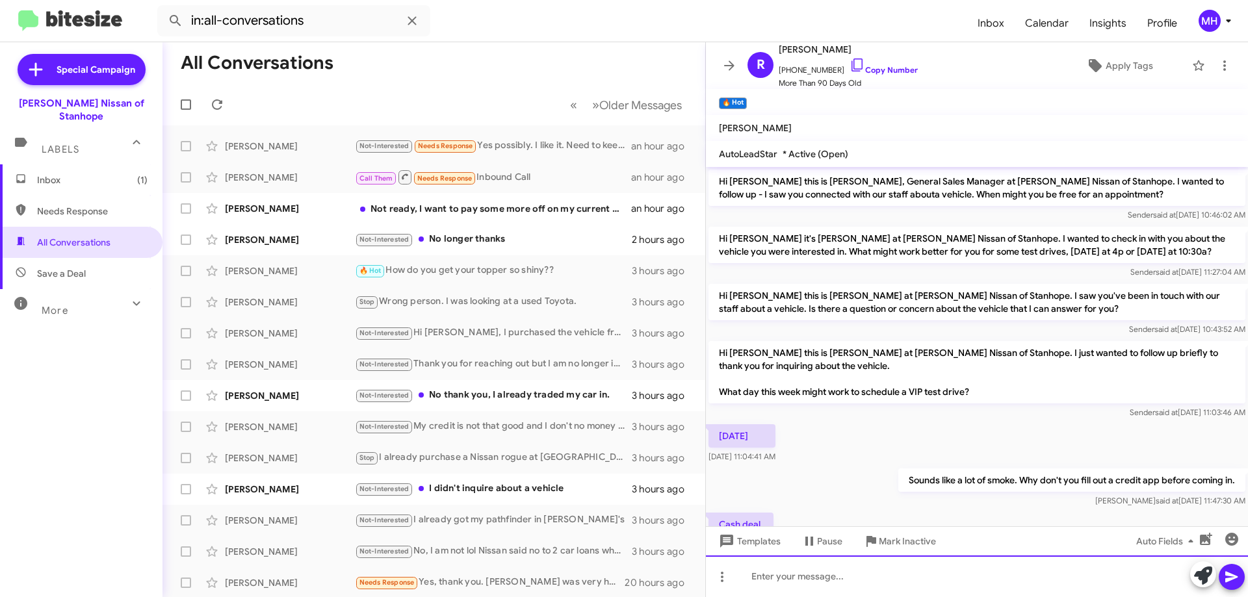 This screenshot has height=597, width=1248. I want to click on span: R, so click(760, 65).